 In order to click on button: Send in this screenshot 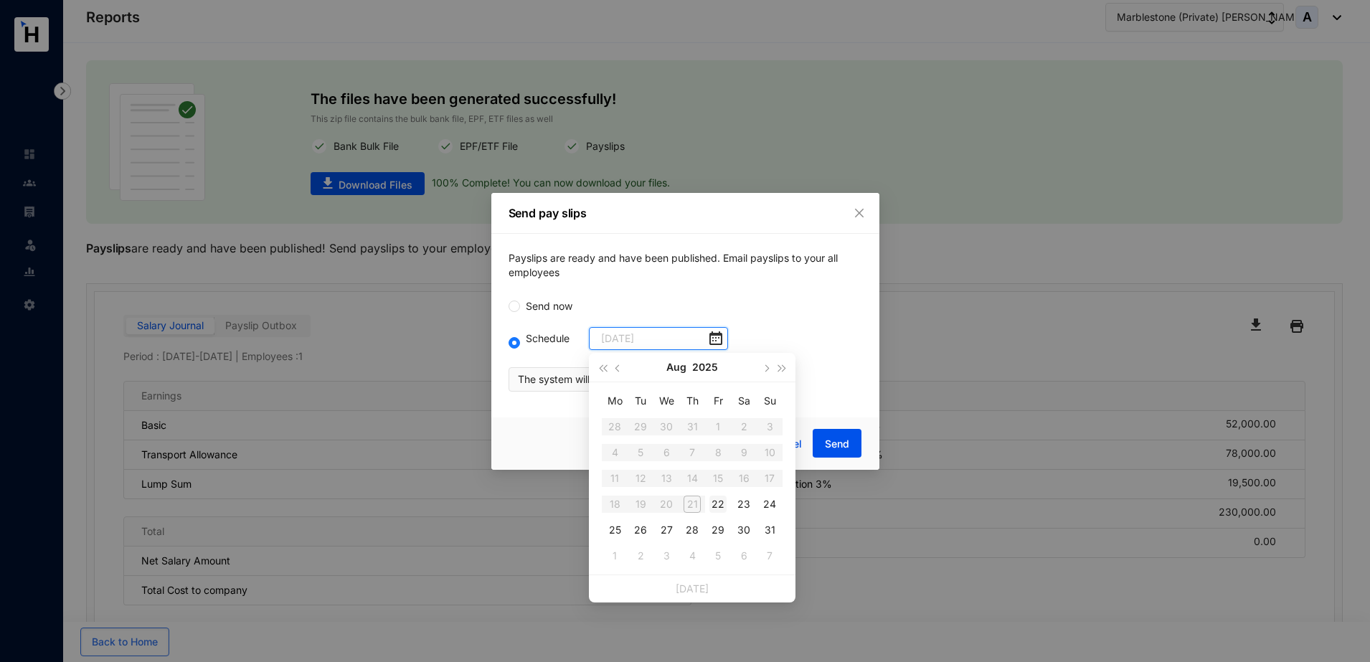, I will do `click(837, 443)`.